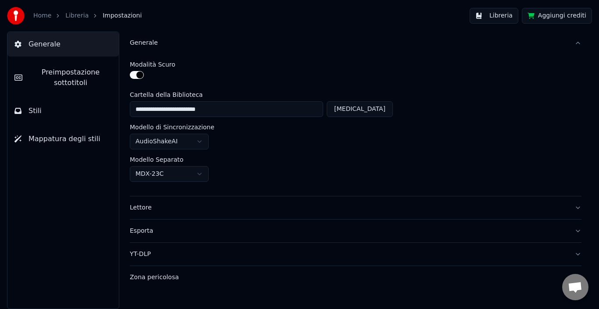  What do you see at coordinates (64, 139) in the screenshot?
I see `span: Mappatura degli stili` at bounding box center [64, 139].